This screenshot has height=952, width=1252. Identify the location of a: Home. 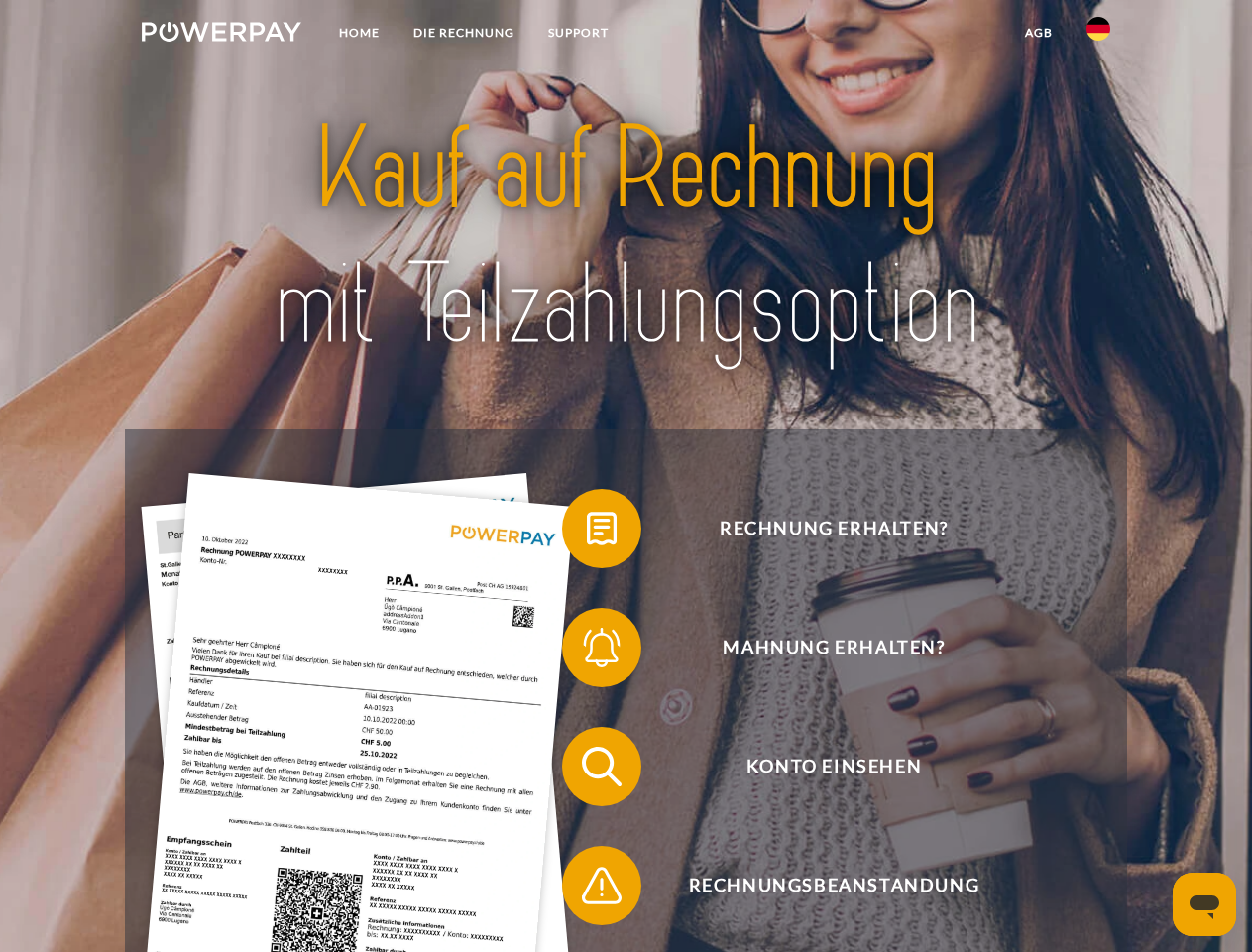
(359, 33).